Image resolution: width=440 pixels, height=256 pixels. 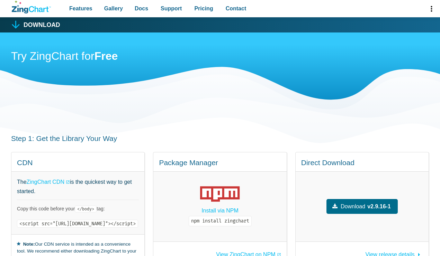 What do you see at coordinates (78, 163) in the screenshot?
I see `h4: CDN` at bounding box center [78, 163].